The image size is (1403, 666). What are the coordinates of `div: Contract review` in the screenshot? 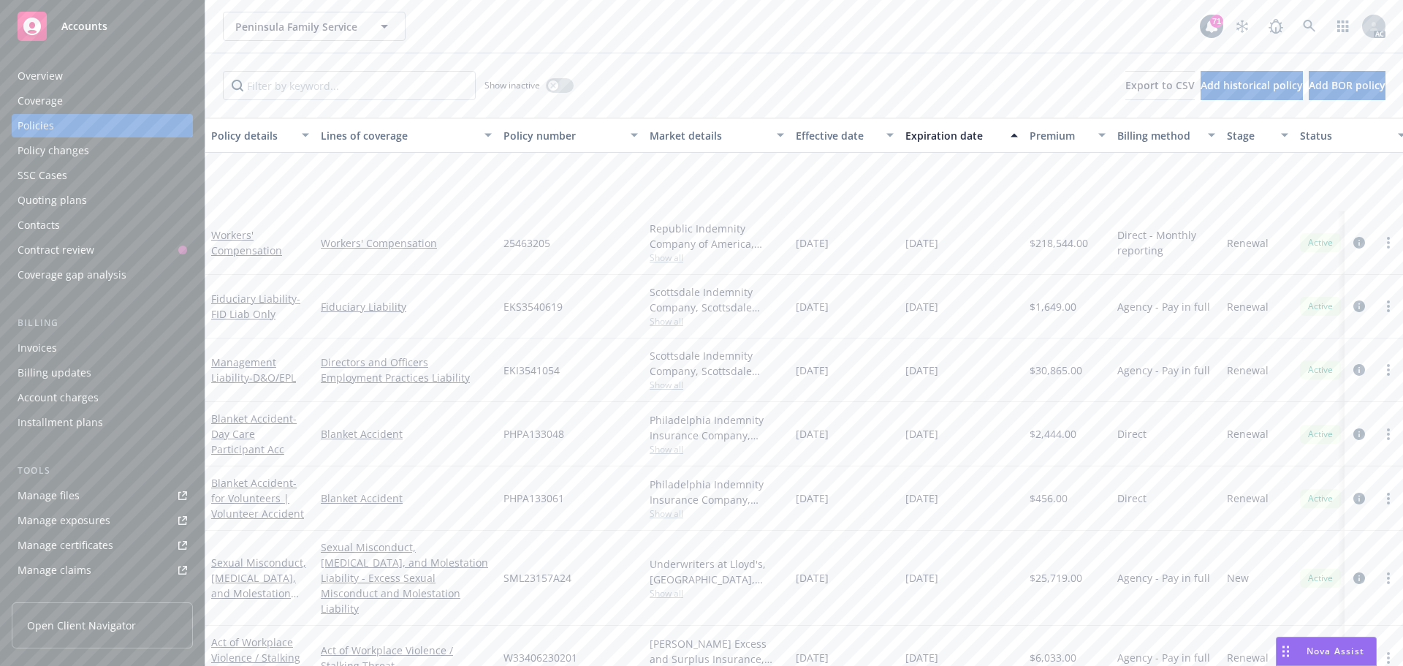 It's located at (56, 250).